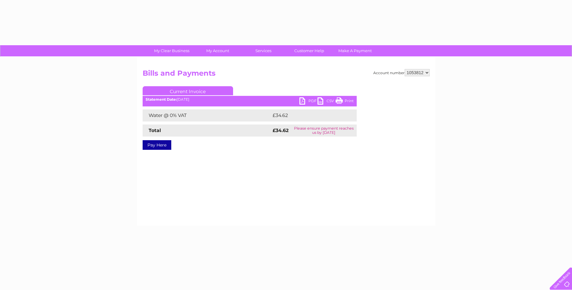  Describe the element at coordinates (309, 102) in the screenshot. I see `a: PDF` at that location.